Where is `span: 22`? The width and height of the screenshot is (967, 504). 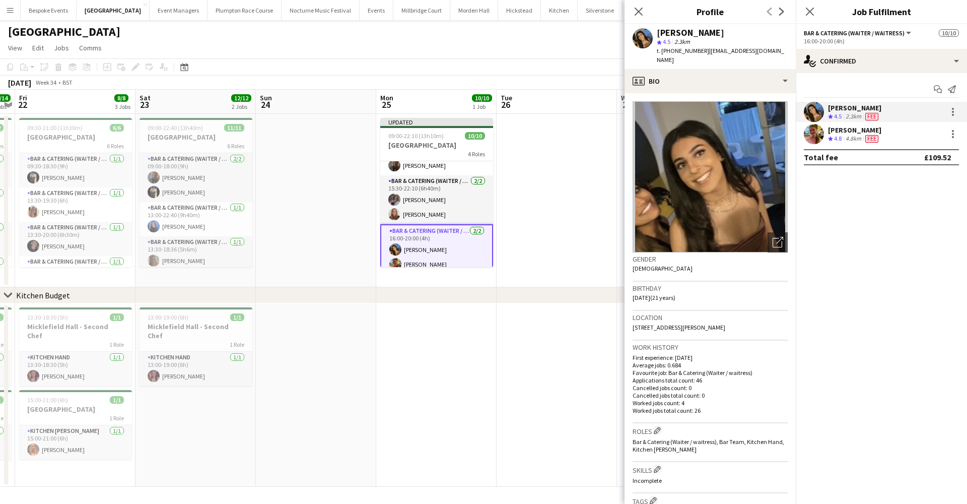
span: 22 is located at coordinates (22, 104).